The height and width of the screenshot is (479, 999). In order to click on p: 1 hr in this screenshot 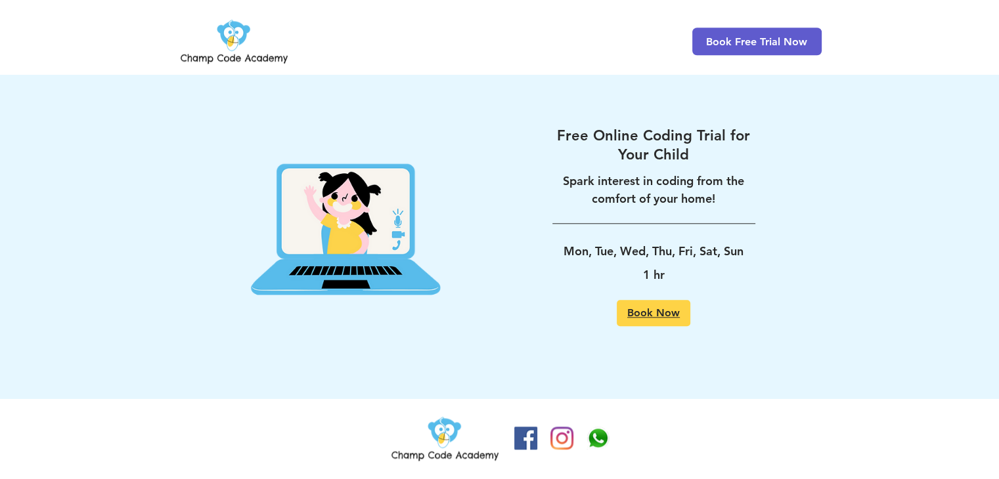, I will do `click(653, 275)`.